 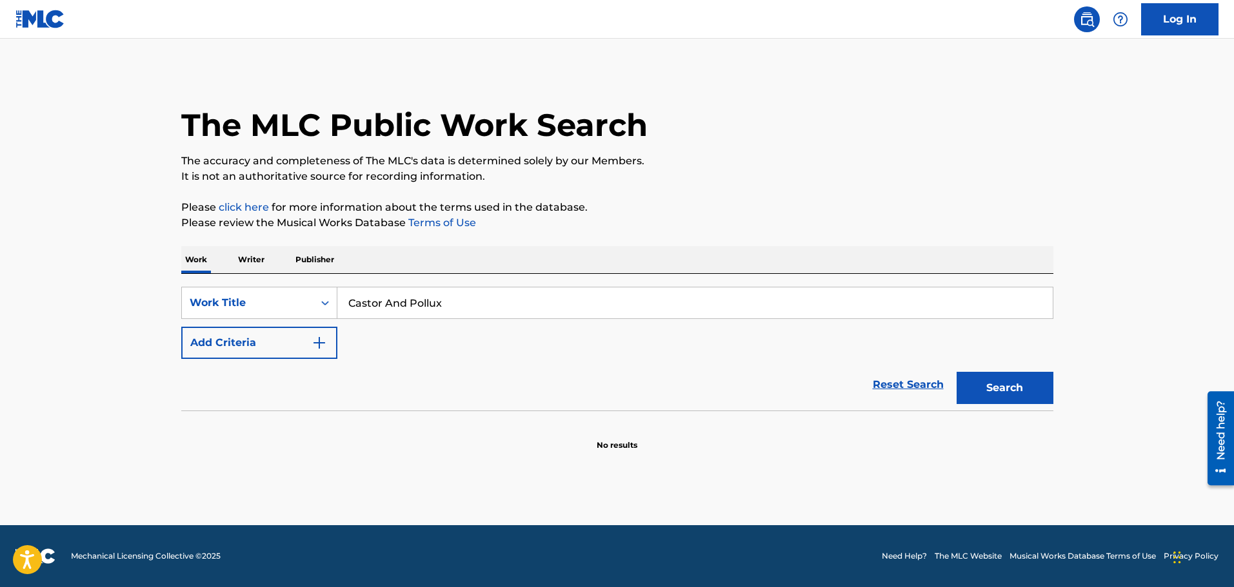 I want to click on a: Reset Search, so click(x=908, y=385).